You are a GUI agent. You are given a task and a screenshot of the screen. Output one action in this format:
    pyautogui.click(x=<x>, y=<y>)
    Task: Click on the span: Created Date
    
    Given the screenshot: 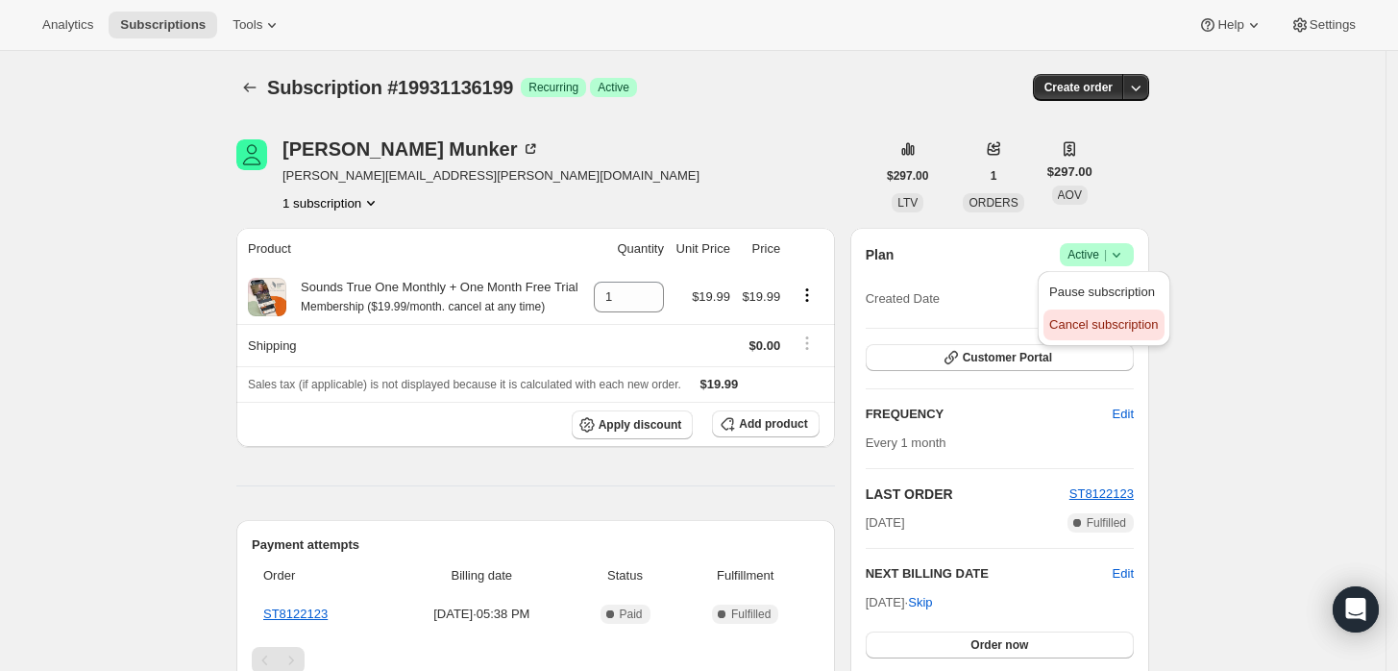 What is the action you would take?
    pyautogui.click(x=902, y=299)
    